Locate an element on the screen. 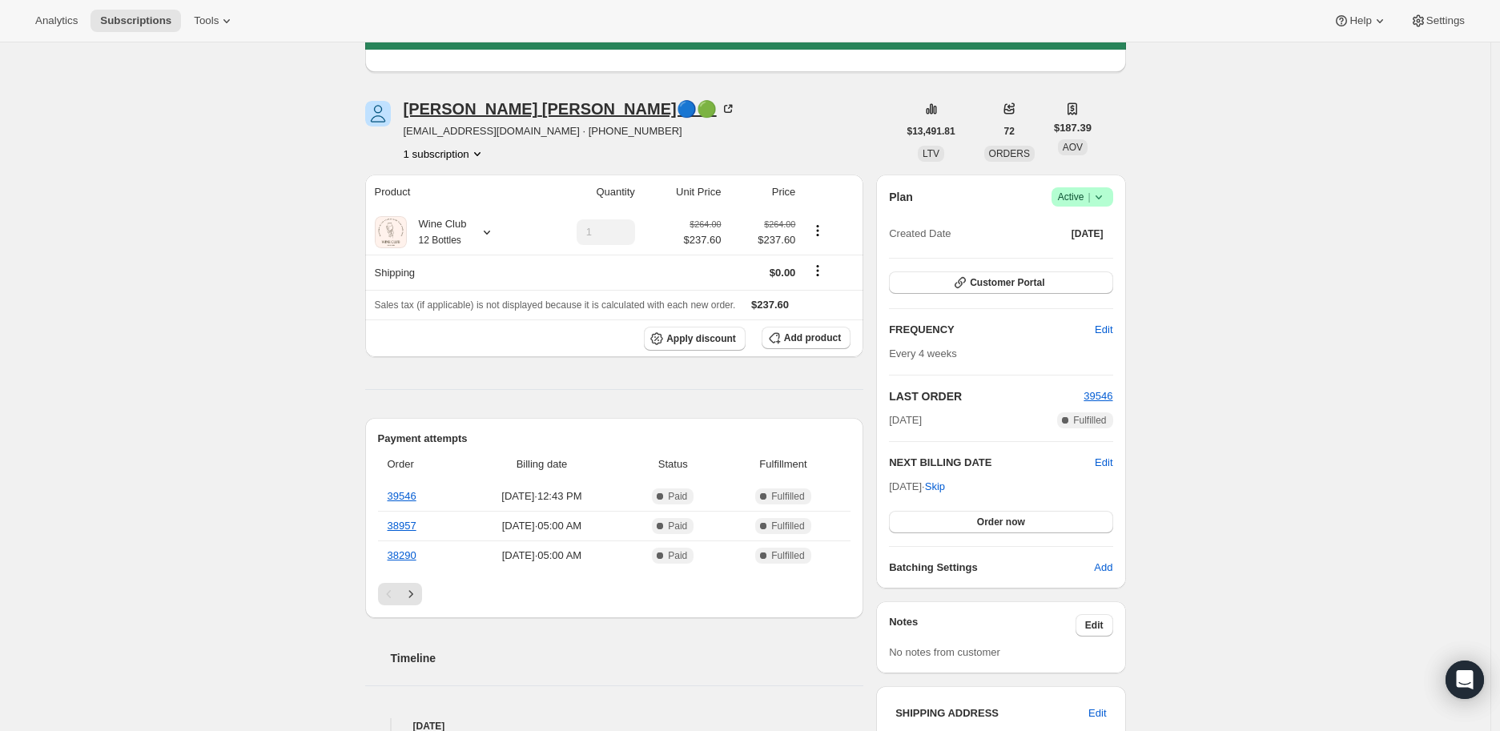  span: Active is located at coordinates (1082, 197).